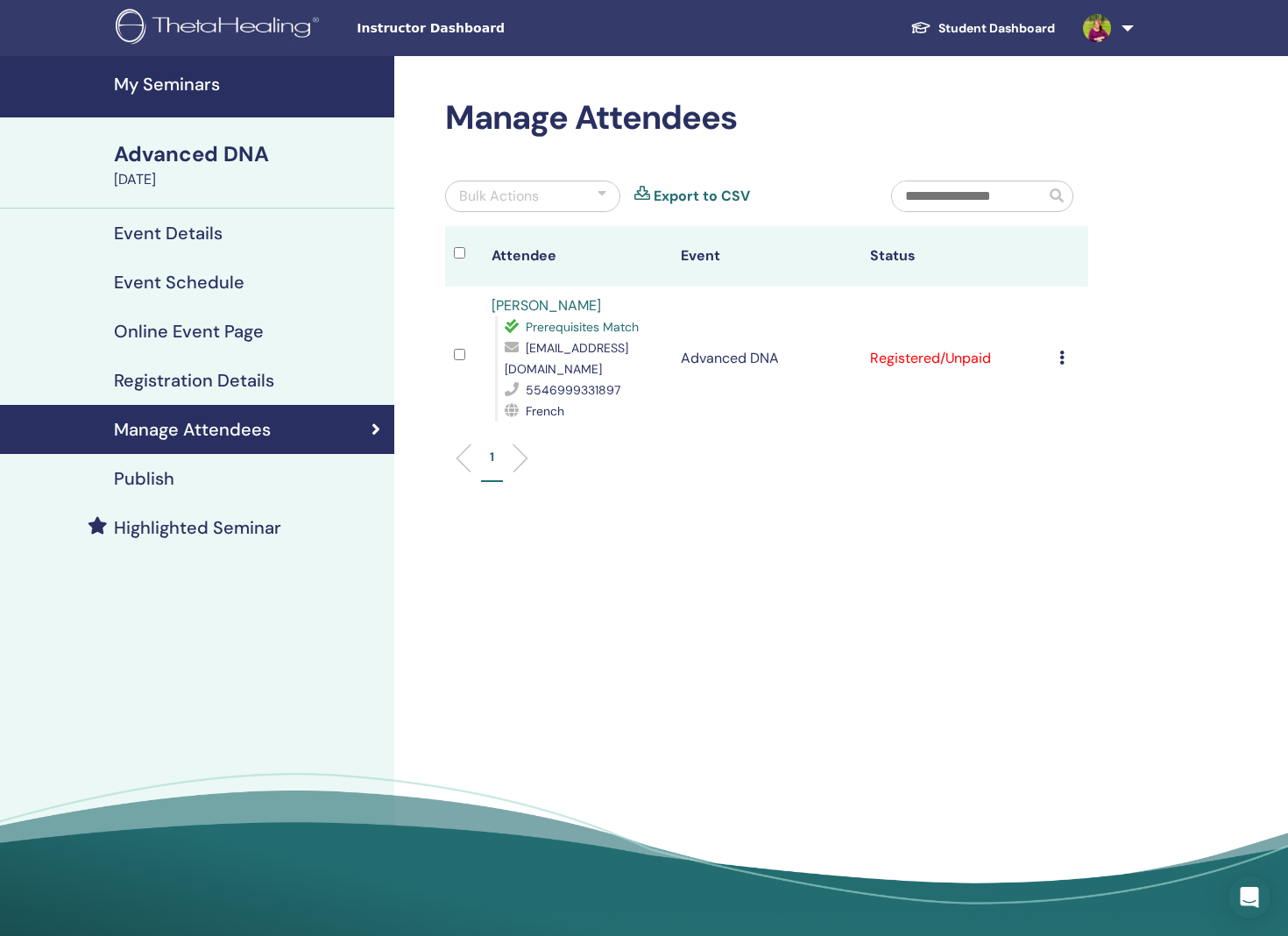 This screenshot has height=936, width=1288. I want to click on h4: Registration Details, so click(194, 380).